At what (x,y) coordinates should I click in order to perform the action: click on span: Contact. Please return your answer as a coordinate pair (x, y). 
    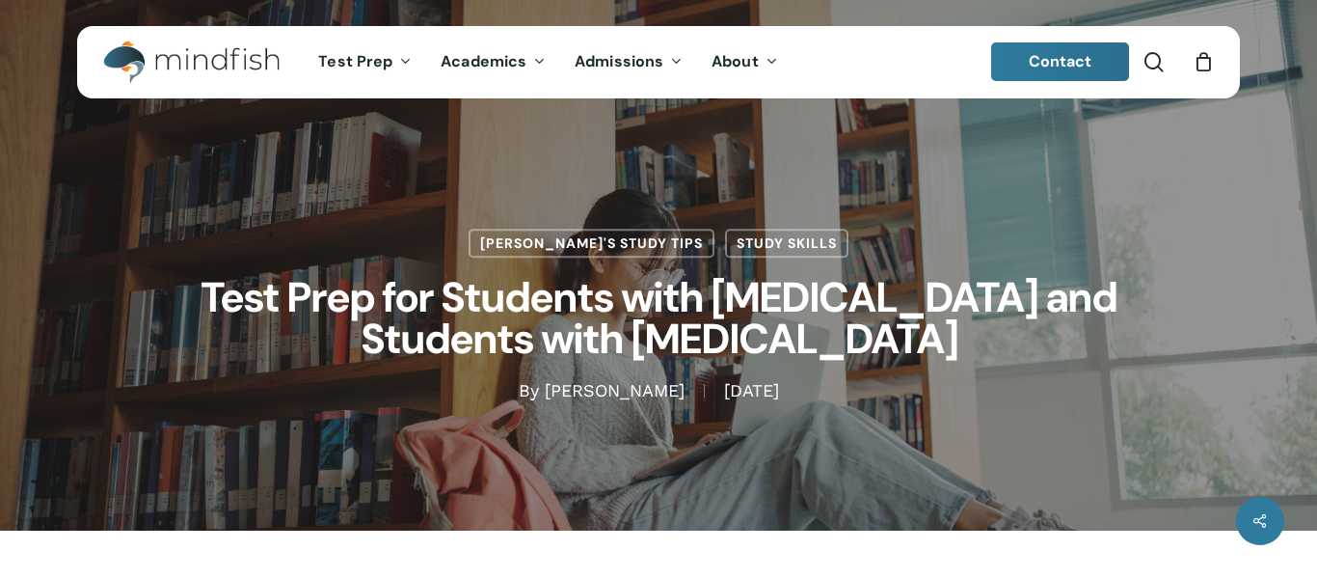
    Looking at the image, I should click on (1061, 61).